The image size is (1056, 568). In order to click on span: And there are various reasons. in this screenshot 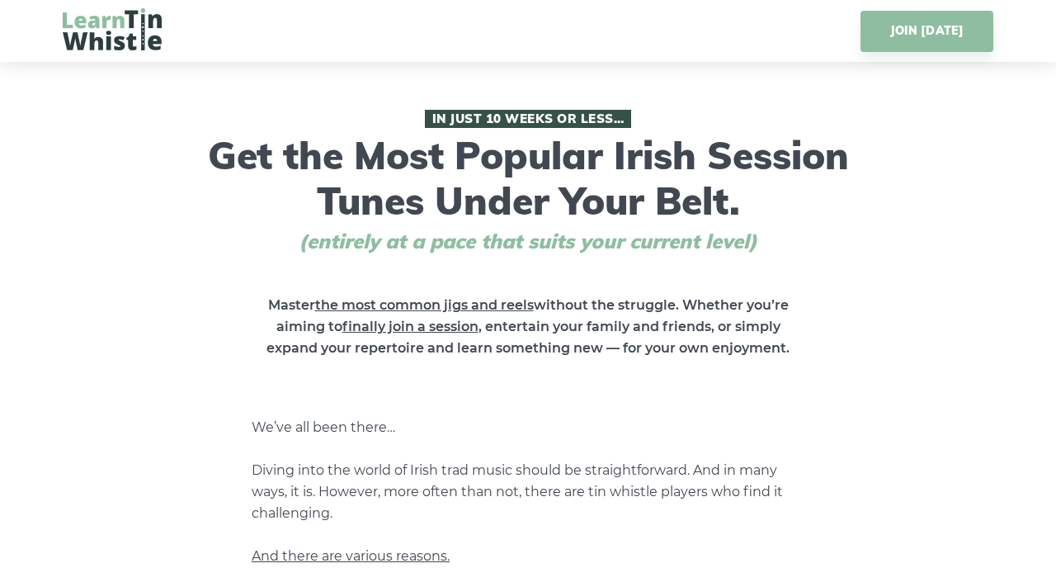, I will do `click(351, 555)`.